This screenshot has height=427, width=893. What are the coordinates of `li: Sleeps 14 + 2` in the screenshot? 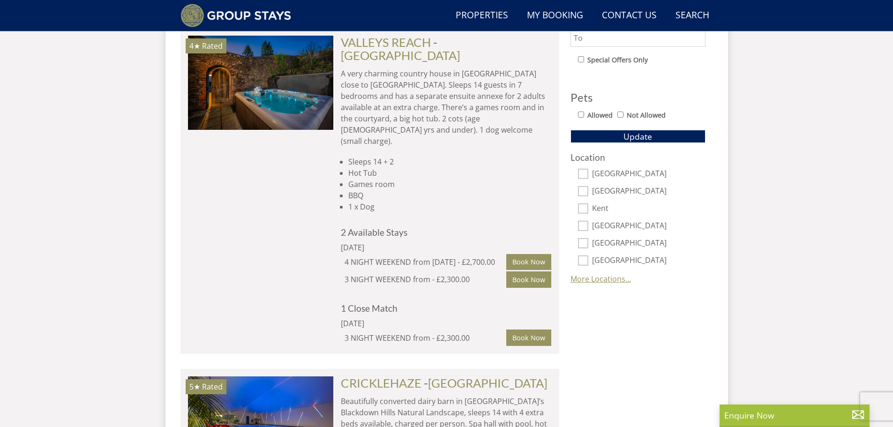 It's located at (450, 162).